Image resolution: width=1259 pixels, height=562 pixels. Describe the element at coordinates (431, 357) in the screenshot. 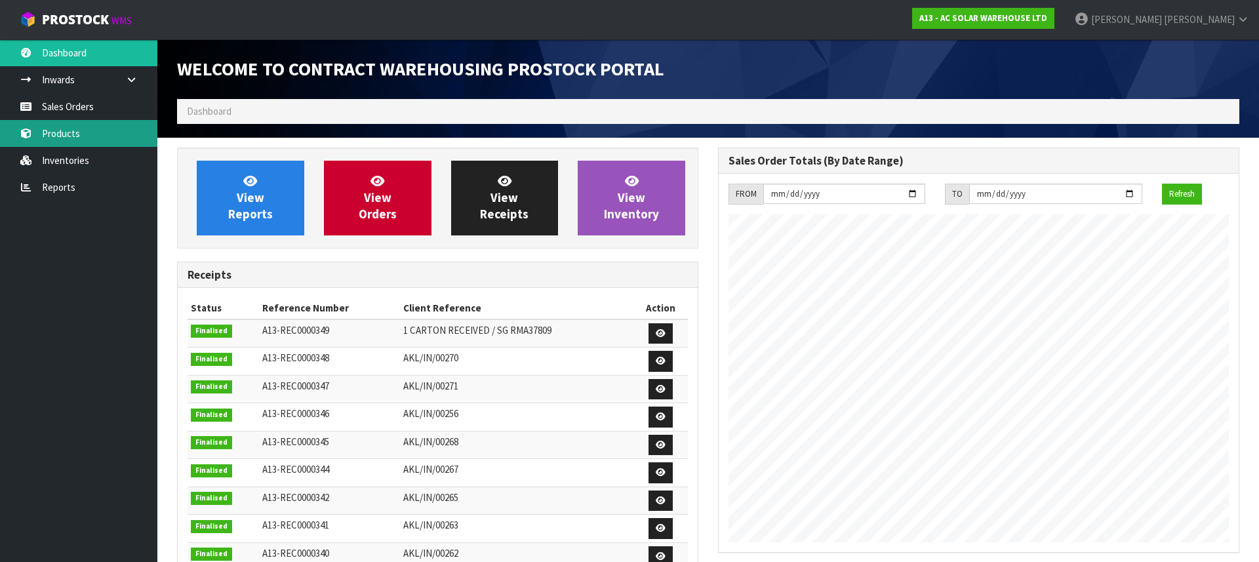

I see `span: AKL/IN/00270` at that location.